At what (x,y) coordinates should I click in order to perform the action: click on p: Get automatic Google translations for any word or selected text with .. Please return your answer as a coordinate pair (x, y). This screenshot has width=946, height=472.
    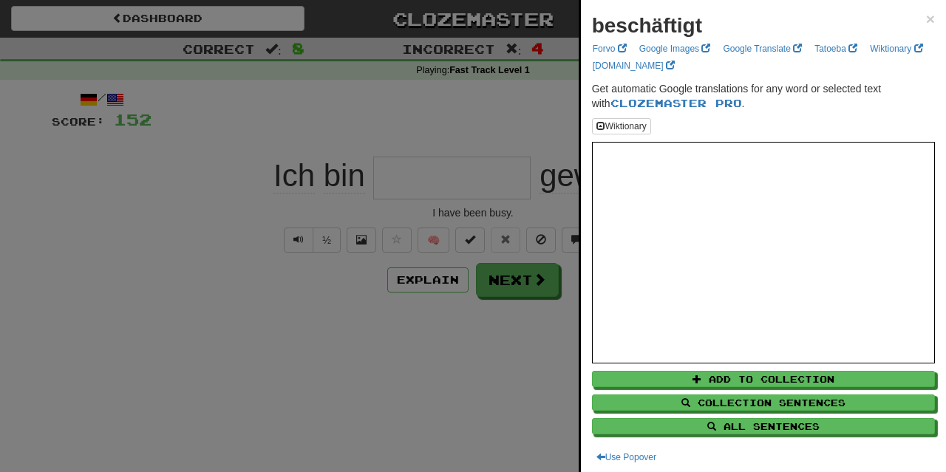
    Looking at the image, I should click on (764, 96).